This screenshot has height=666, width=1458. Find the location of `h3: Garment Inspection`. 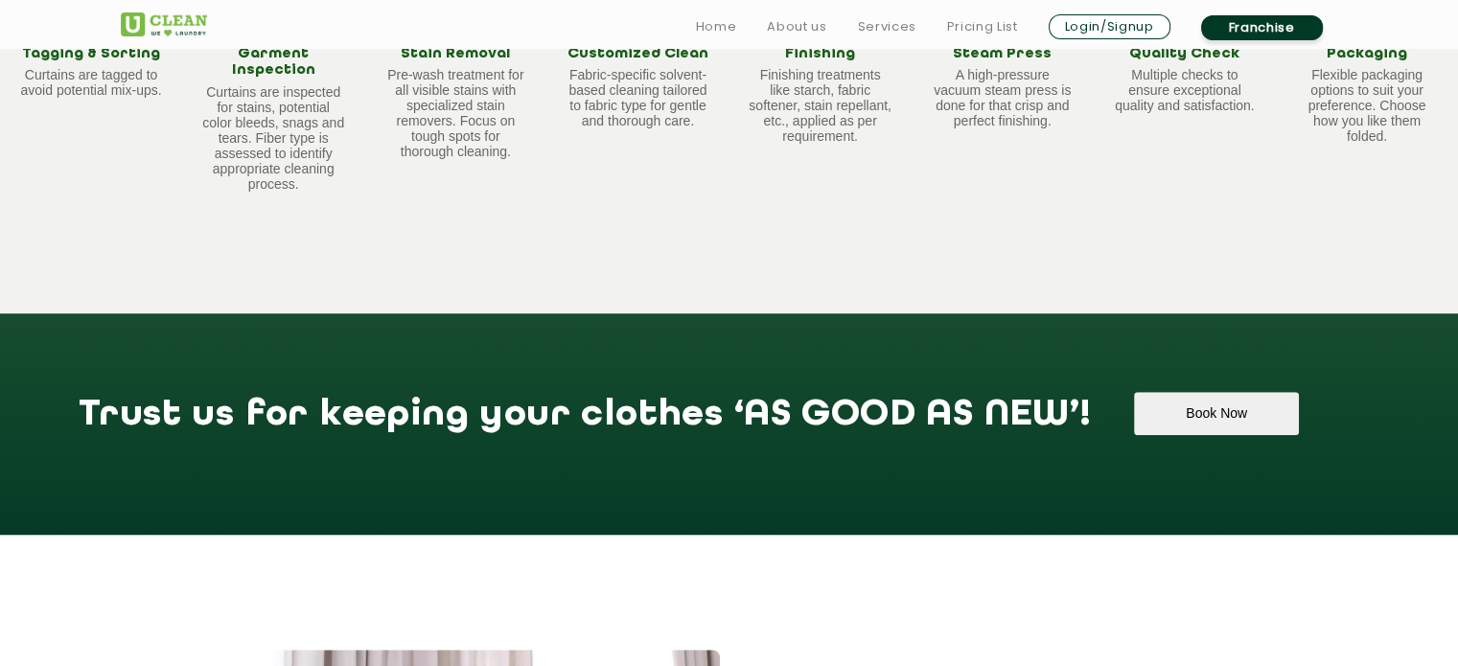

h3: Garment Inspection is located at coordinates (273, 62).